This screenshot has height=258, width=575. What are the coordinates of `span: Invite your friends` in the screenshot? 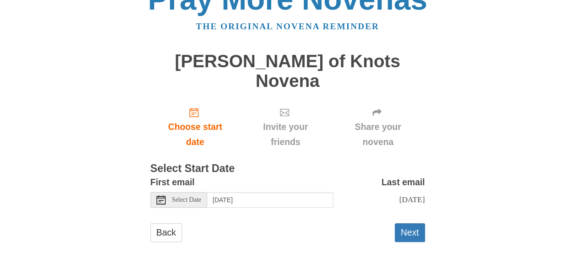 It's located at (285, 135).